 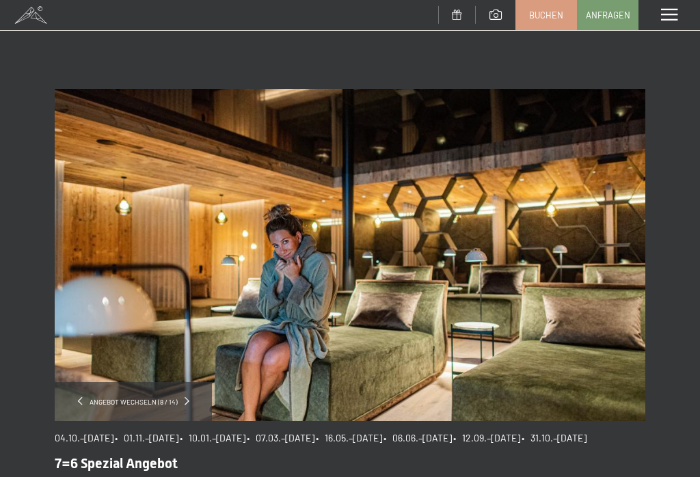 What do you see at coordinates (608, 15) in the screenshot?
I see `span: Anfragen` at bounding box center [608, 15].